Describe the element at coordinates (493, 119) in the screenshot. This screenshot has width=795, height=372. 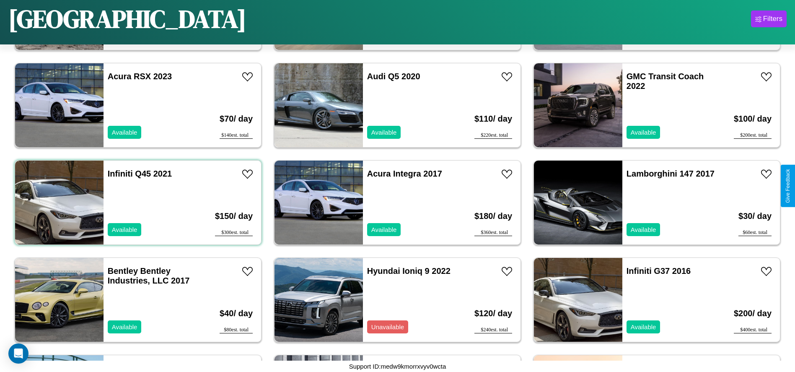
I see `h3: $ 110 / day` at that location.